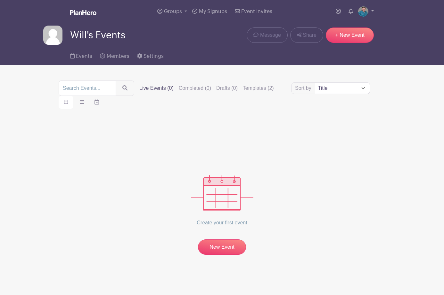  Describe the element at coordinates (53, 35) in the screenshot. I see `img: default-ce2991bfa6775e67f084385cd625a349d9dcbb7a52a09fb2fda1e96e2d18dcdb.png` at that location.